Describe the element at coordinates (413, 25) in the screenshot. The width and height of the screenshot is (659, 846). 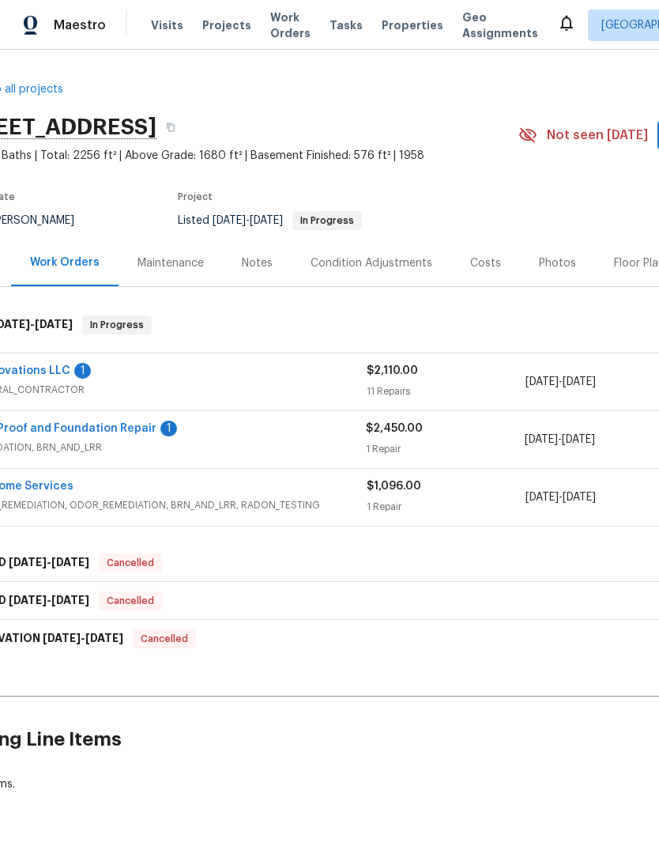
I see `span: Properties` at that location.